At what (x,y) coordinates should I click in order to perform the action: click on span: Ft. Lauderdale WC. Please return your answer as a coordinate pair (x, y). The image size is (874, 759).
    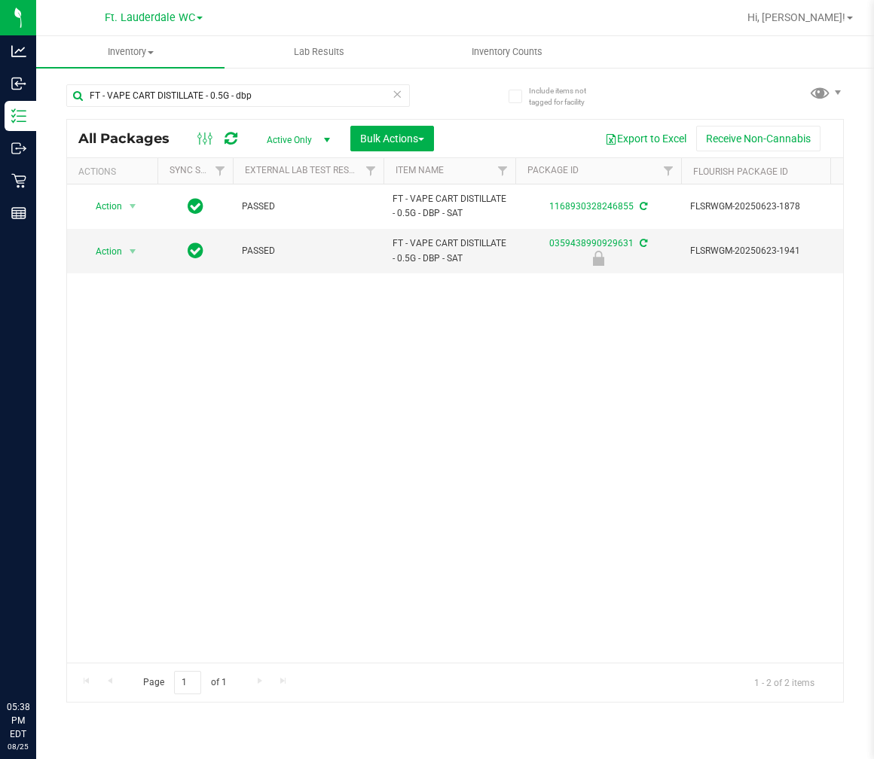
    Looking at the image, I should click on (150, 17).